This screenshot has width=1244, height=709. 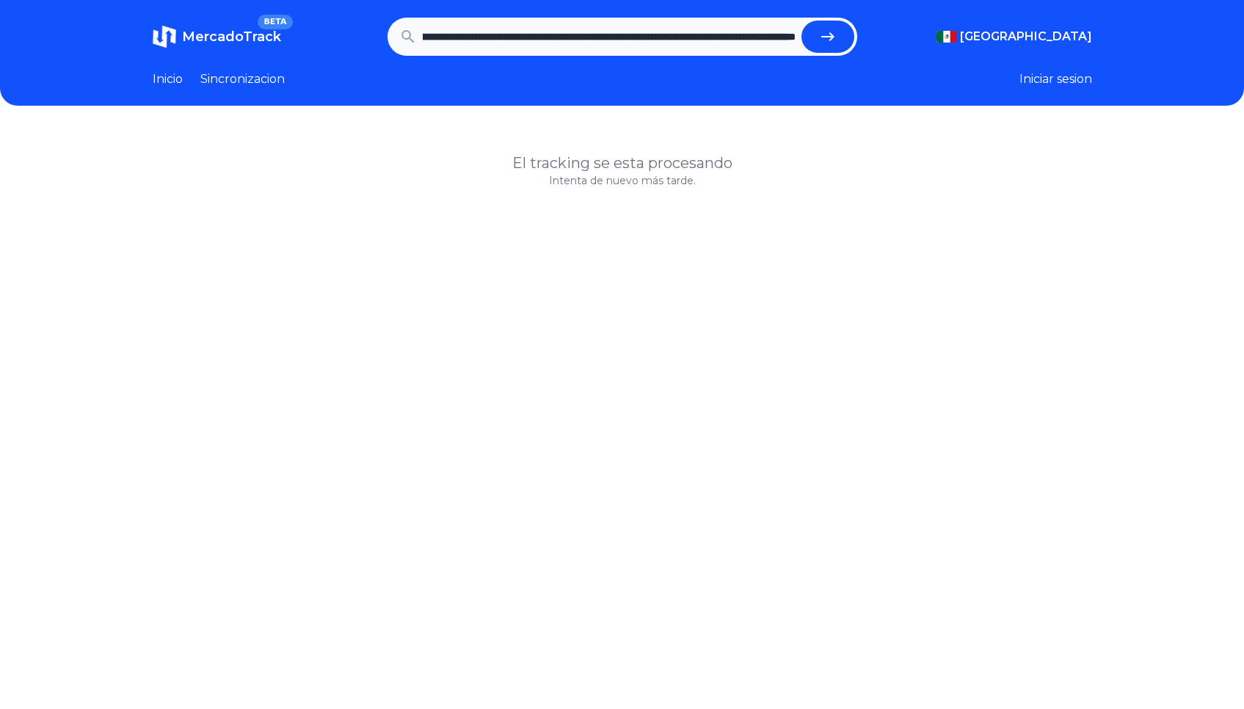 I want to click on img: Mexico, so click(x=947, y=37).